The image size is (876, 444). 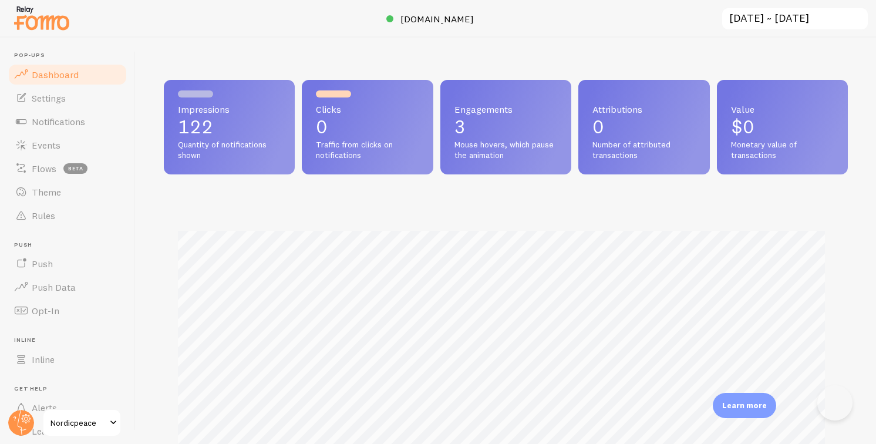 What do you see at coordinates (782, 109) in the screenshot?
I see `span: Value` at bounding box center [782, 109].